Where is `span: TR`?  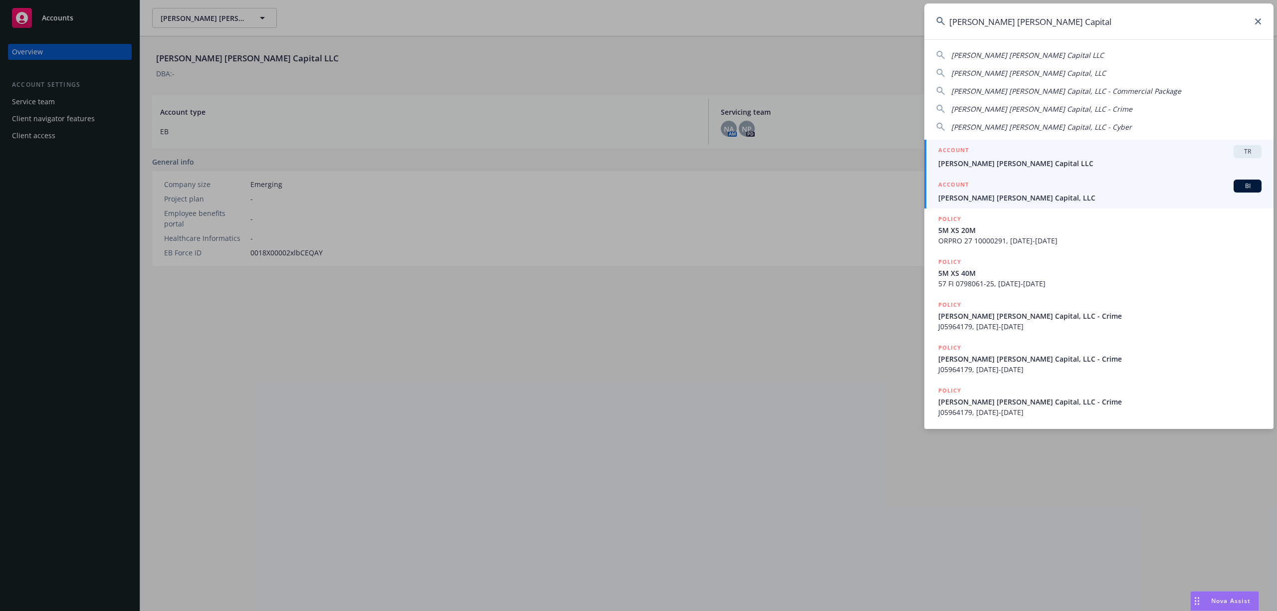 span: TR is located at coordinates (1247, 152).